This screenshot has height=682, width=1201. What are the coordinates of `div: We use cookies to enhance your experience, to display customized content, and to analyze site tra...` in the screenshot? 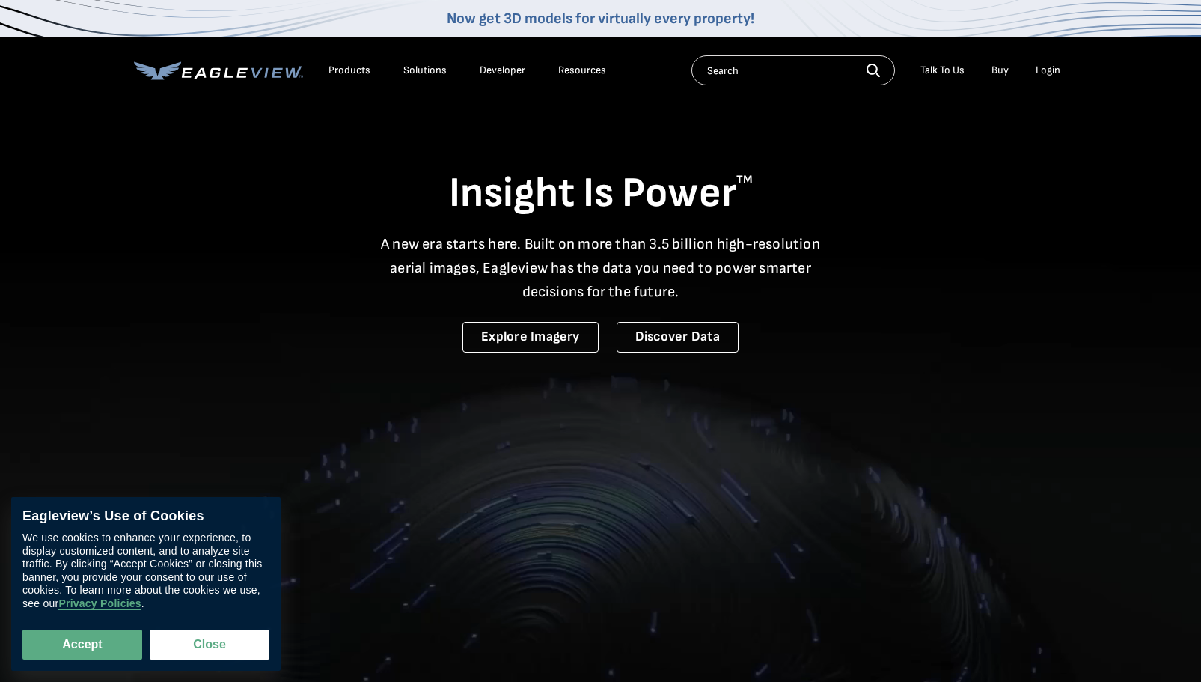 It's located at (146, 571).